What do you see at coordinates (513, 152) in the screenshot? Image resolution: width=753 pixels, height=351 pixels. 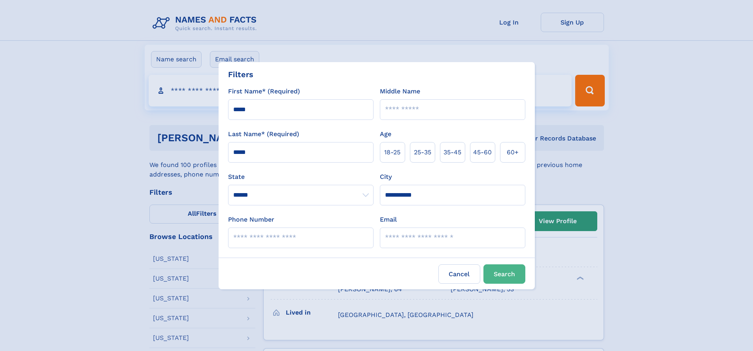 I see `span: 60+` at bounding box center [513, 152].